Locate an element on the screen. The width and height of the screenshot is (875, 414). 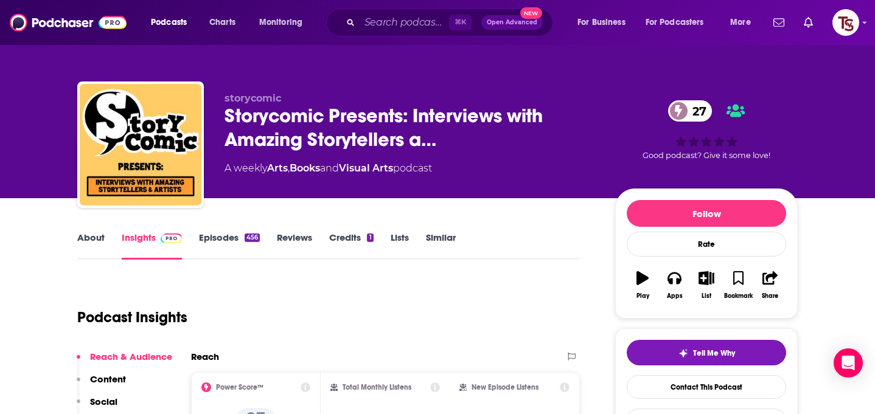
button: Play is located at coordinates (643, 285).